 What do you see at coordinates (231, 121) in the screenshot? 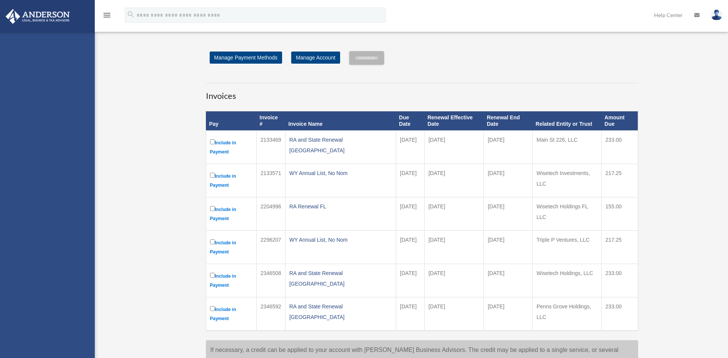
I see `th: Pay` at bounding box center [231, 121].